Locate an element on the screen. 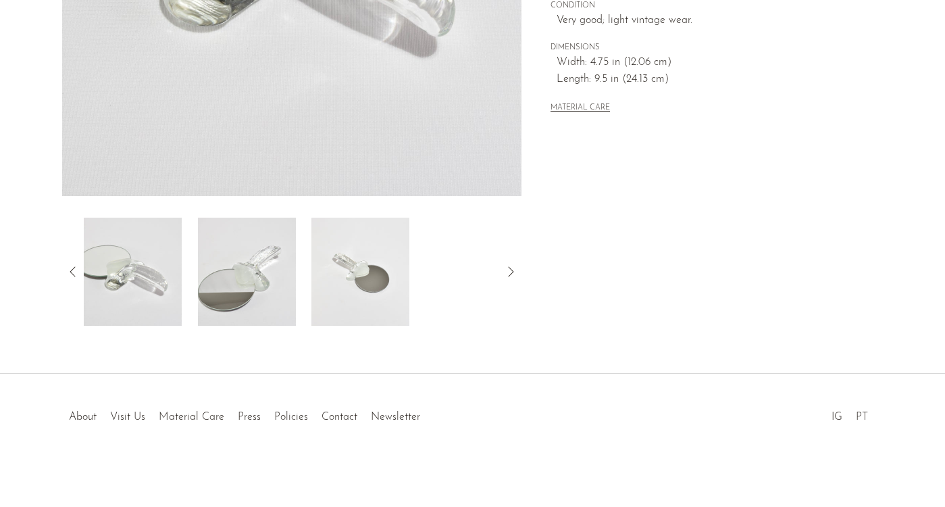 This screenshot has width=945, height=507. span: Width: 4.75 in (12.06 cm) is located at coordinates (705, 63).